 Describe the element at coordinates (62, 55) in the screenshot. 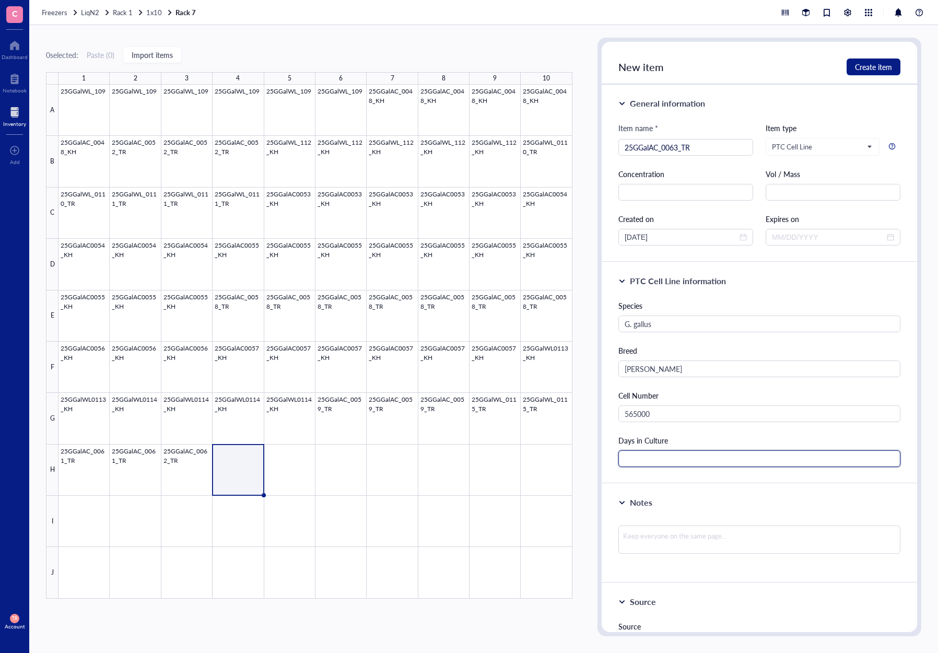

I see `div: 0 selected:` at that location.